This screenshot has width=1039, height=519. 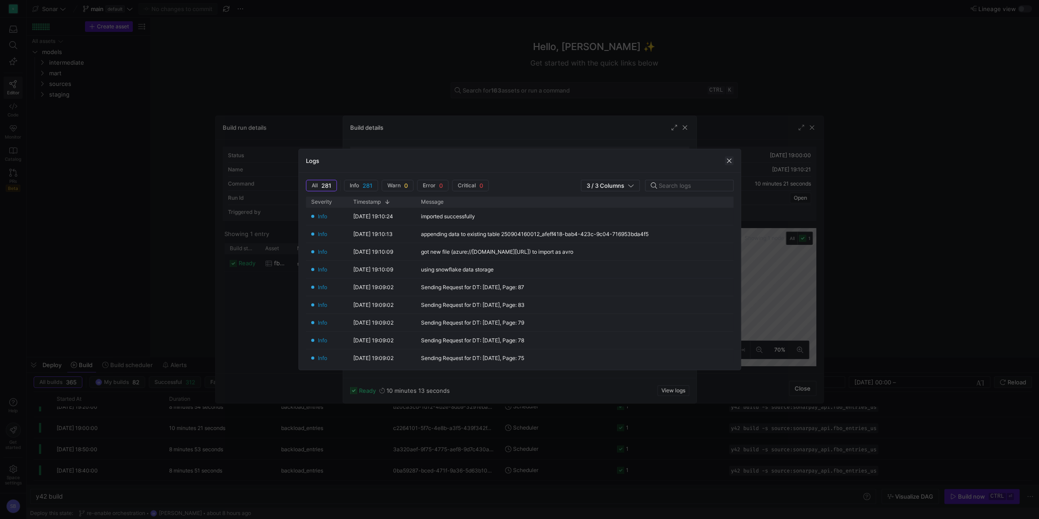 I want to click on span: Critical, so click(x=467, y=185).